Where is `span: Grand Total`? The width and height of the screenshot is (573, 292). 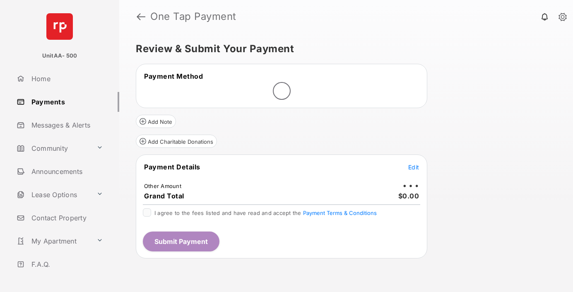 span: Grand Total is located at coordinates (164, 196).